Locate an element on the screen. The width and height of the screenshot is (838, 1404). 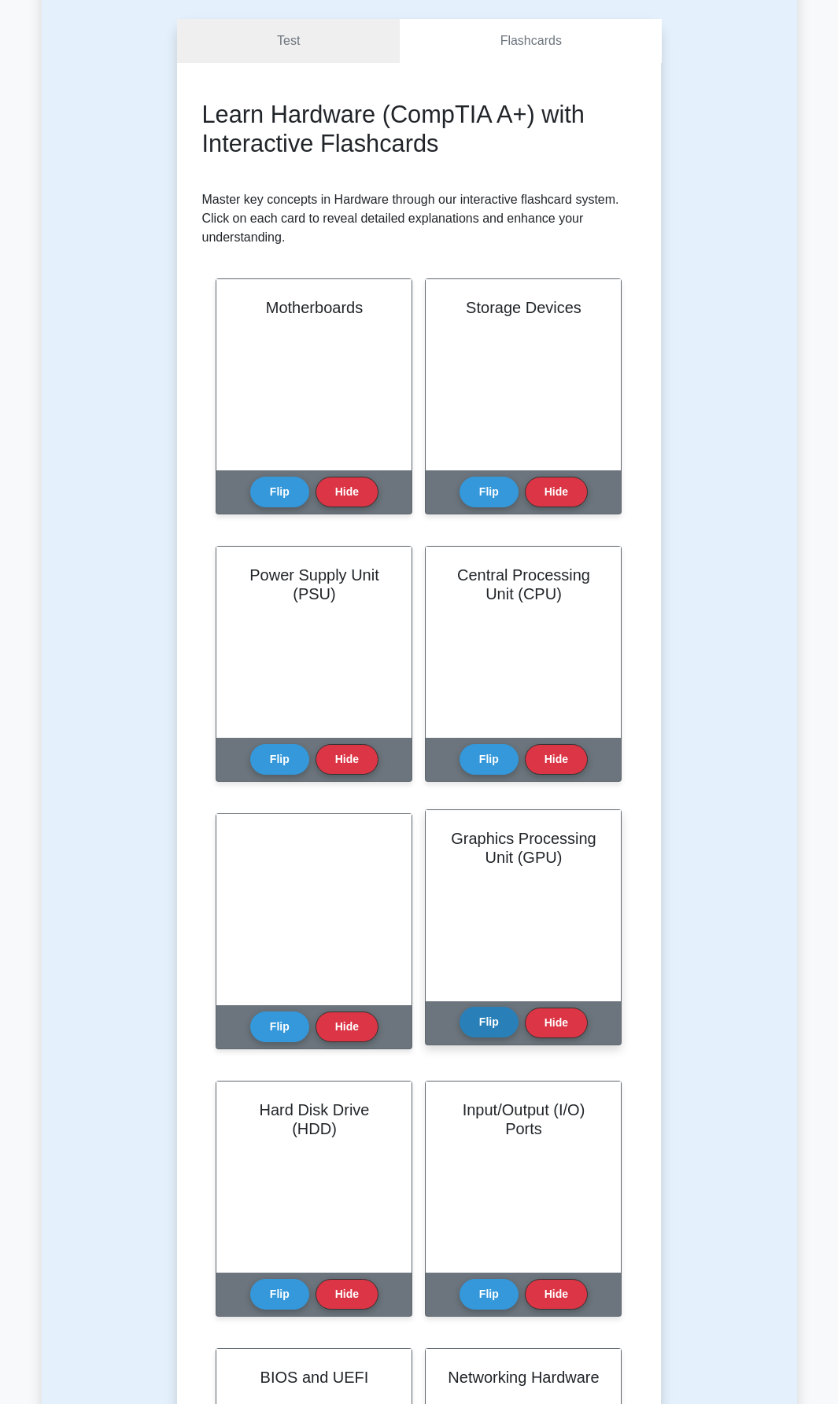
h2: Power Supply Unit (PSU) is located at coordinates (314, 585).